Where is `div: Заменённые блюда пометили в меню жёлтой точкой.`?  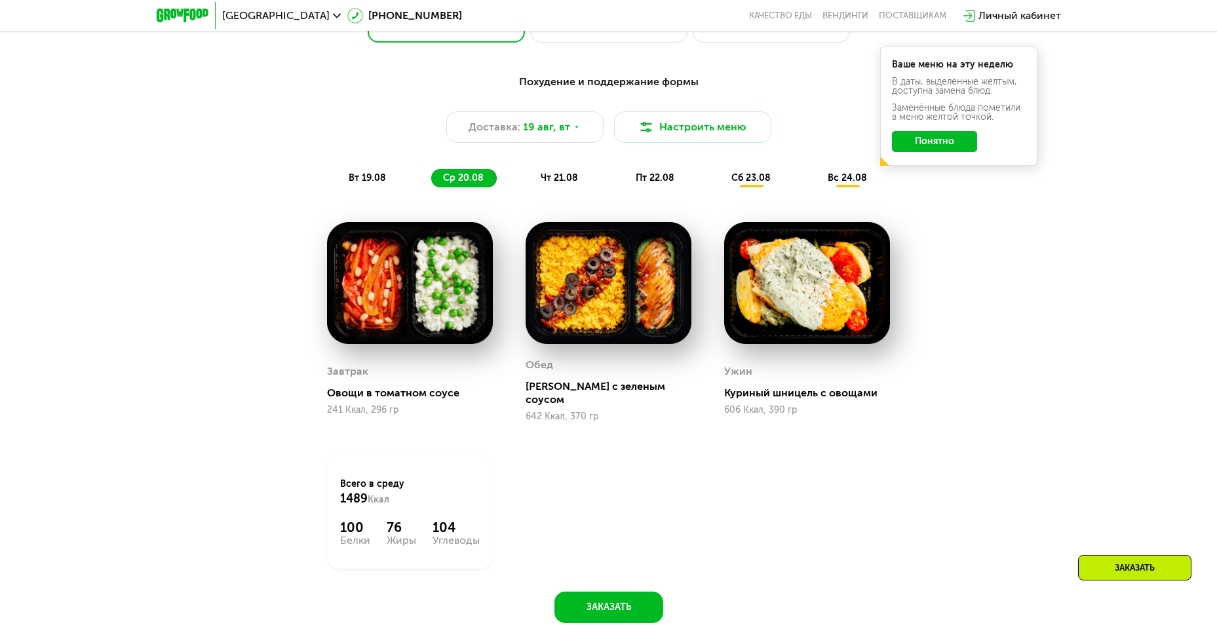 div: Заменённые блюда пометили в меню жёлтой точкой. is located at coordinates (959, 113).